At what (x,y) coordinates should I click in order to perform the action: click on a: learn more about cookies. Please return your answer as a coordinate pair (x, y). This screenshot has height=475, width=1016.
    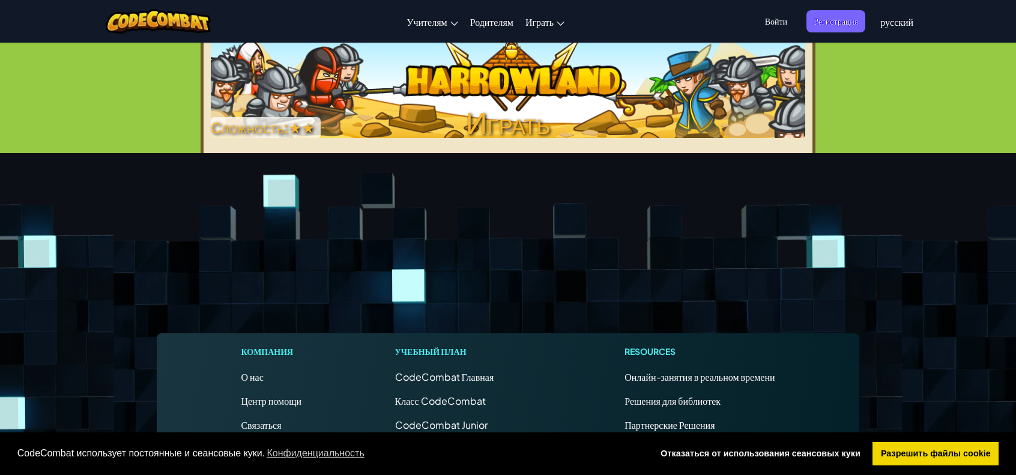
    Looking at the image, I should click on (315, 453).